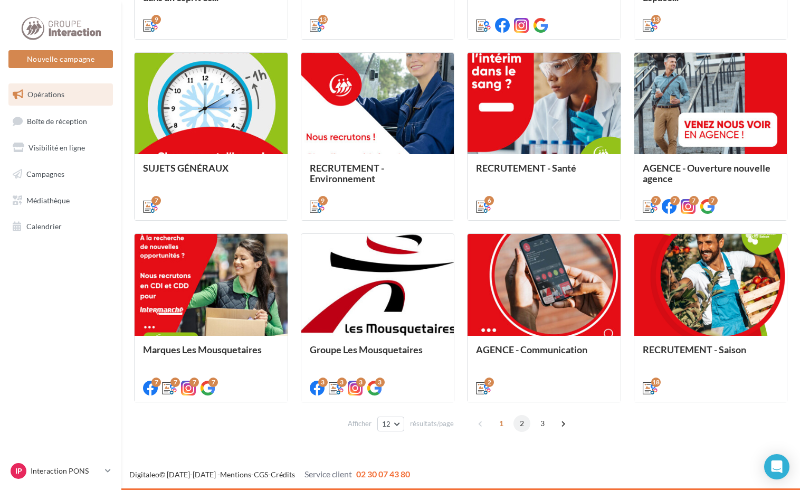 This screenshot has height=490, width=800. Describe the element at coordinates (432, 423) in the screenshot. I see `span: résultats/page` at that location.